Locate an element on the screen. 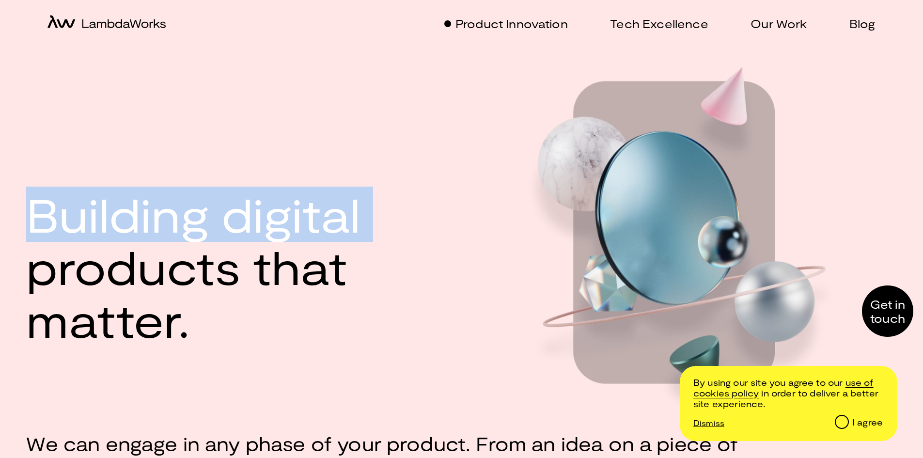 The width and height of the screenshot is (923, 458). a: home-icon is located at coordinates (107, 23).